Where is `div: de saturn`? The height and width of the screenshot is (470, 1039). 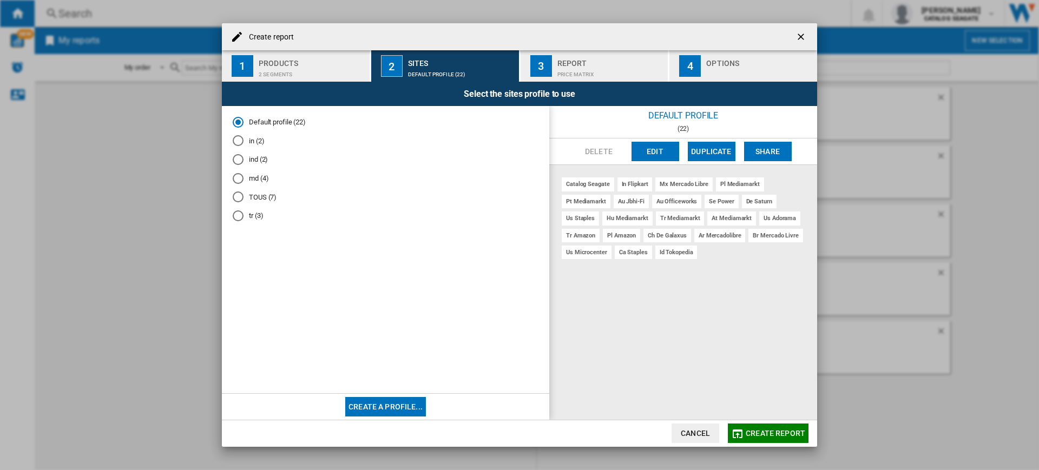 div: de saturn is located at coordinates (759, 201).